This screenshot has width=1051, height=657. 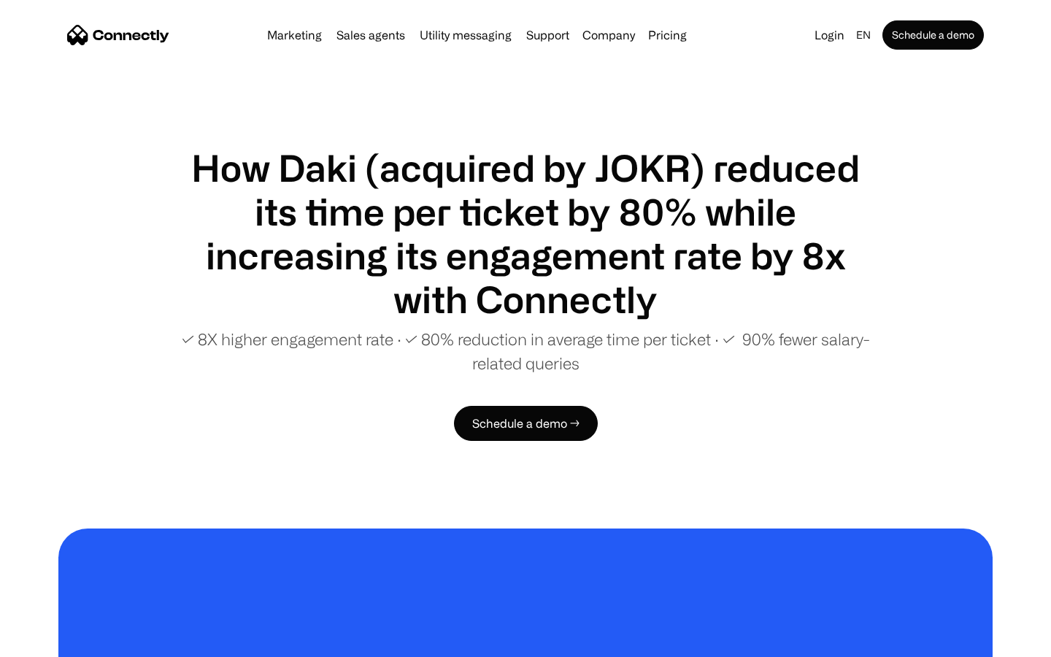 What do you see at coordinates (51, 641) in the screenshot?
I see `aside: Language selected: English` at bounding box center [51, 641].